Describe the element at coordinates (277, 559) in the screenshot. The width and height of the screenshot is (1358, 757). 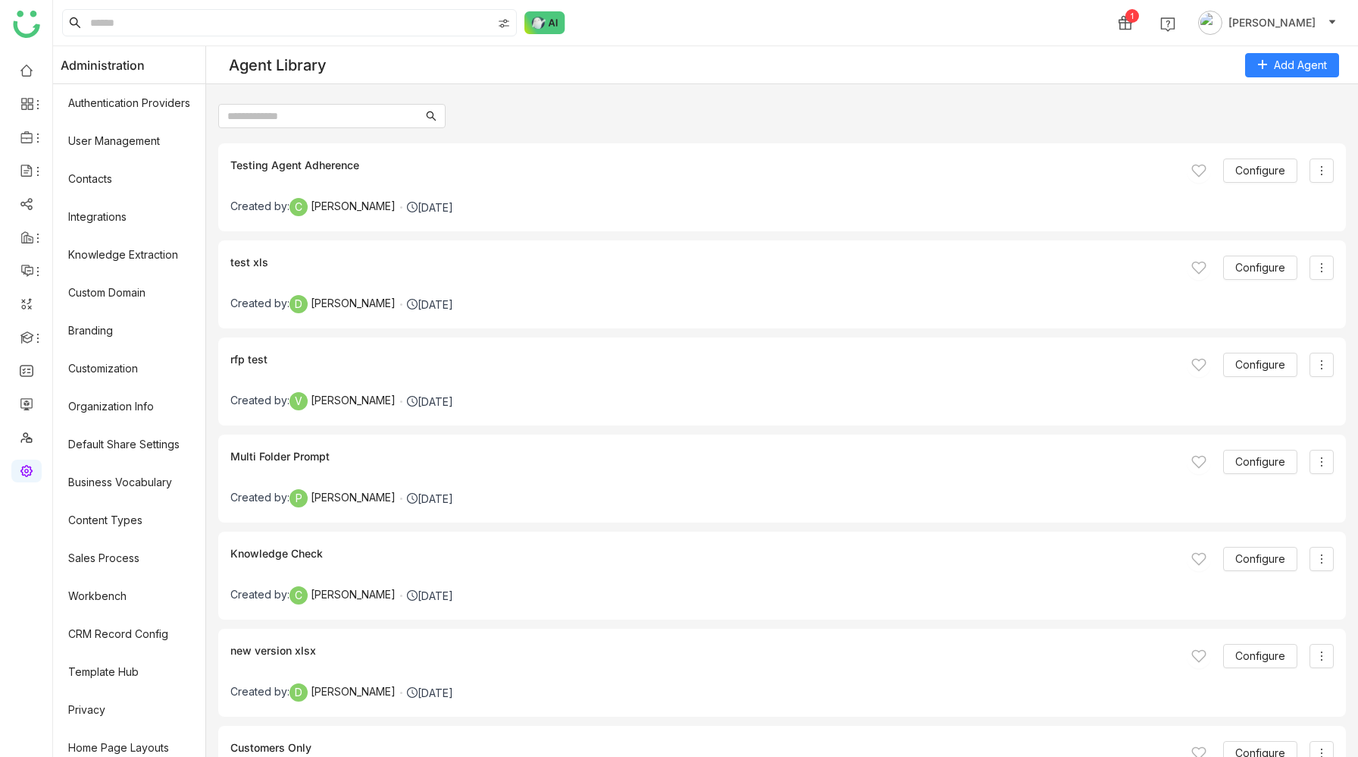
I see `div: Knowledge Check` at that location.